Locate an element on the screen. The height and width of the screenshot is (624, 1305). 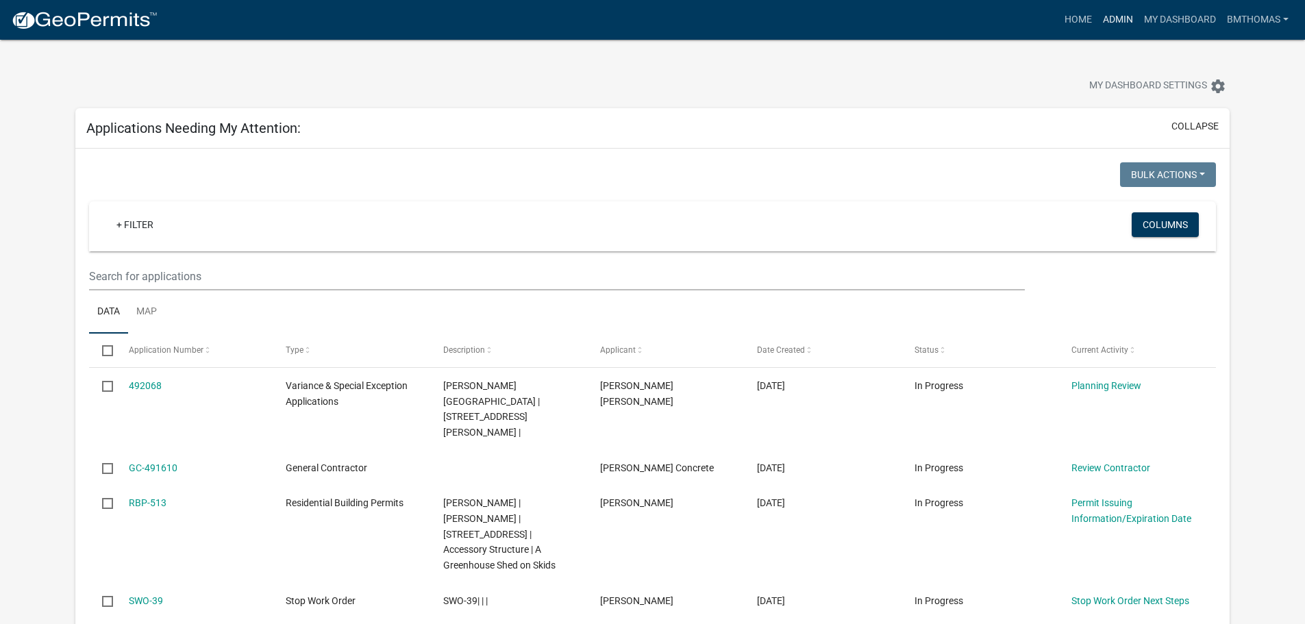
span: Cottingham Concrete is located at coordinates (657, 468).